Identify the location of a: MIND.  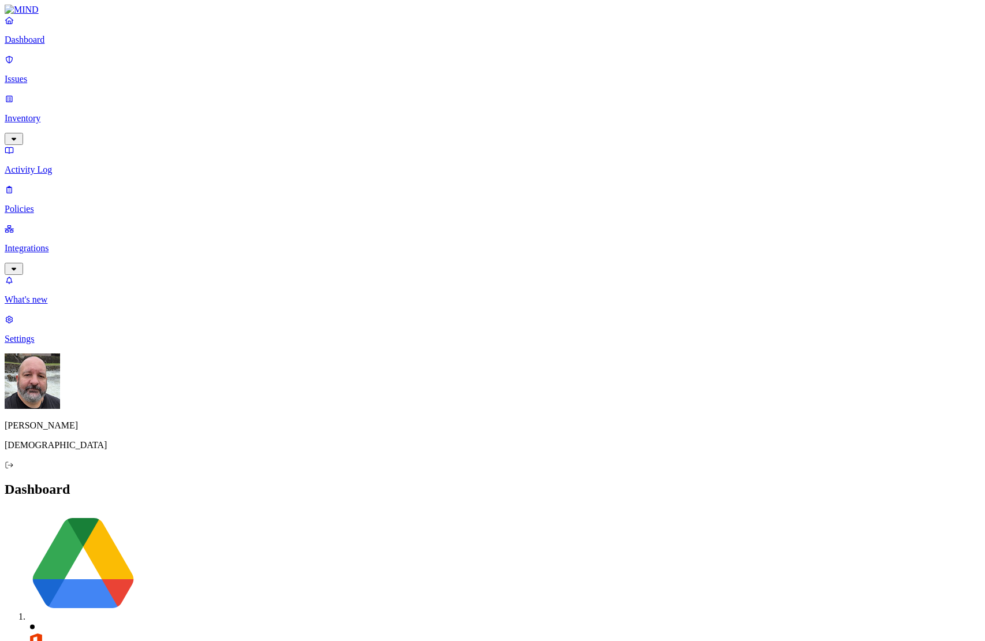
(493, 10).